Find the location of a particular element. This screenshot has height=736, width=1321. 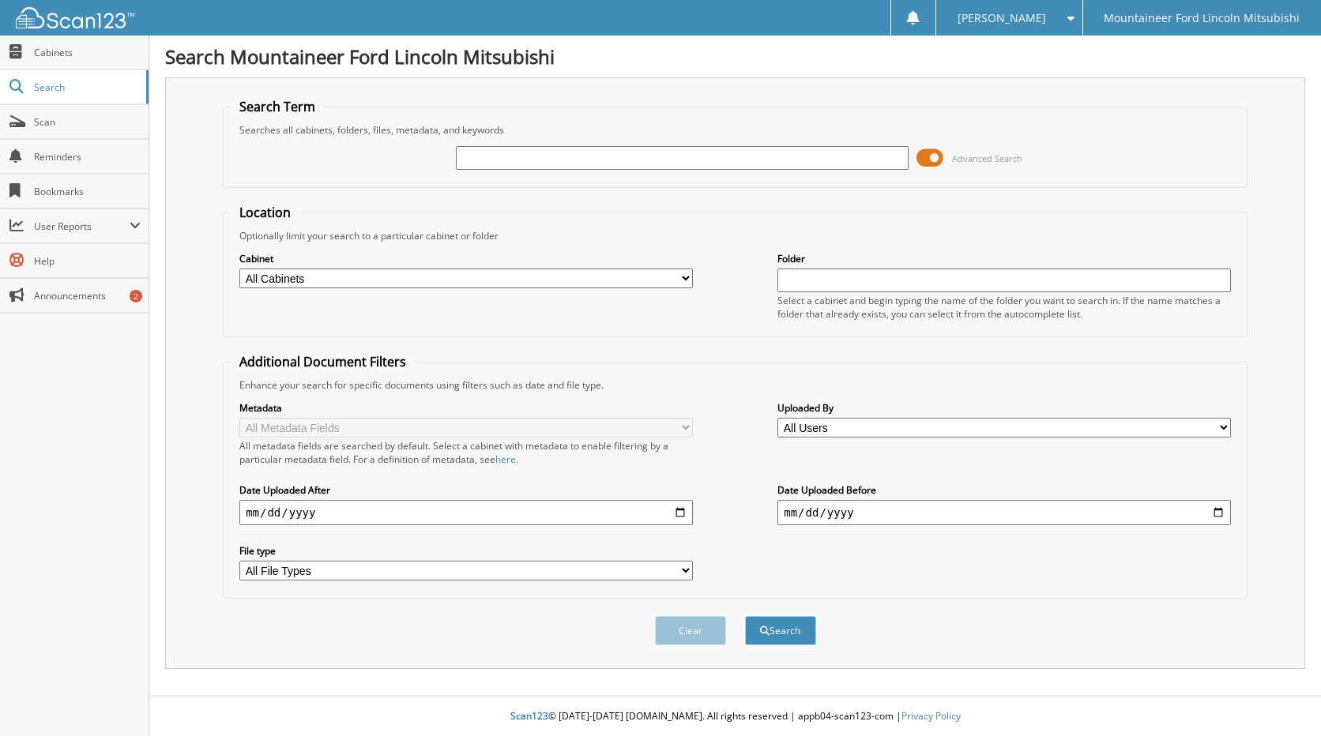

div: Select a cabinet and begin typing the name of the folder you want to search in. If the name match... is located at coordinates (1004, 307).